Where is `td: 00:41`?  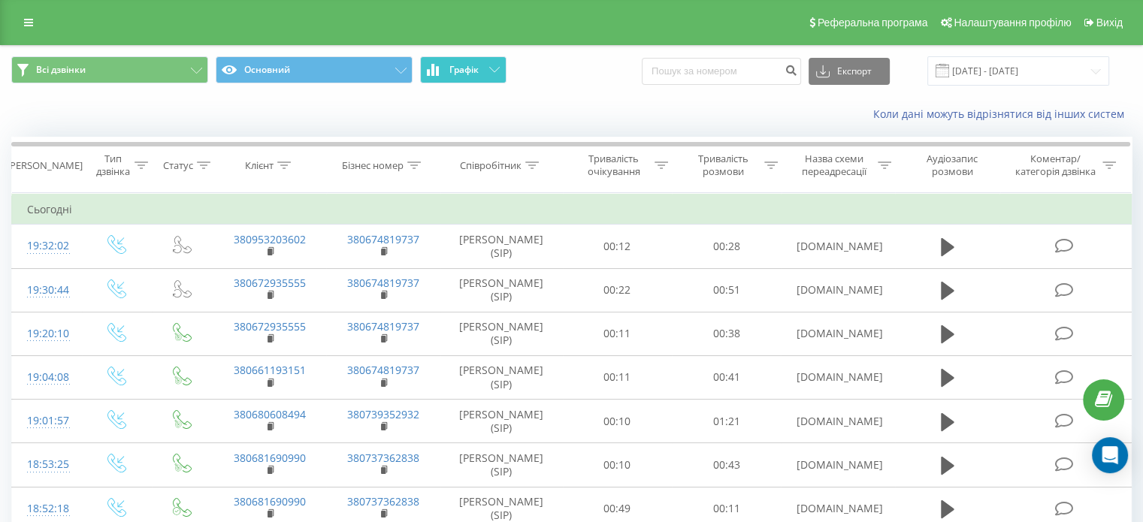
td: 00:41 is located at coordinates (726, 377).